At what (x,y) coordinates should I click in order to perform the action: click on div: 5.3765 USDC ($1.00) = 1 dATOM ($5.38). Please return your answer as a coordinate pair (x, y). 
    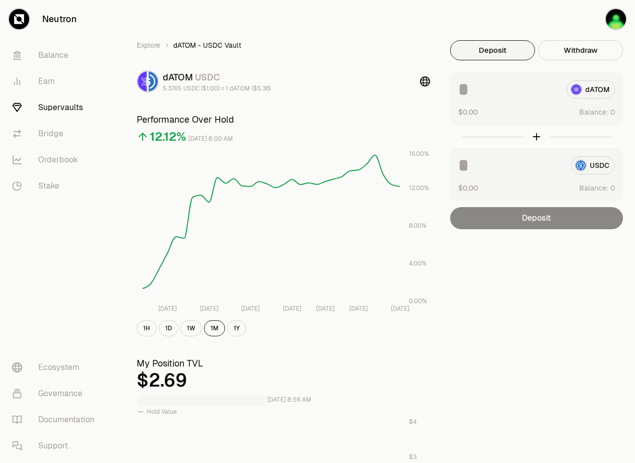
    Looking at the image, I should click on (216, 88).